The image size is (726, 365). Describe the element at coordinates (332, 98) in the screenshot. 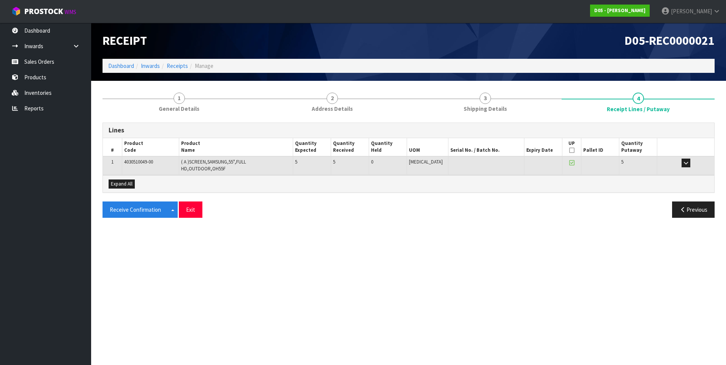

I see `span: 2` at that location.